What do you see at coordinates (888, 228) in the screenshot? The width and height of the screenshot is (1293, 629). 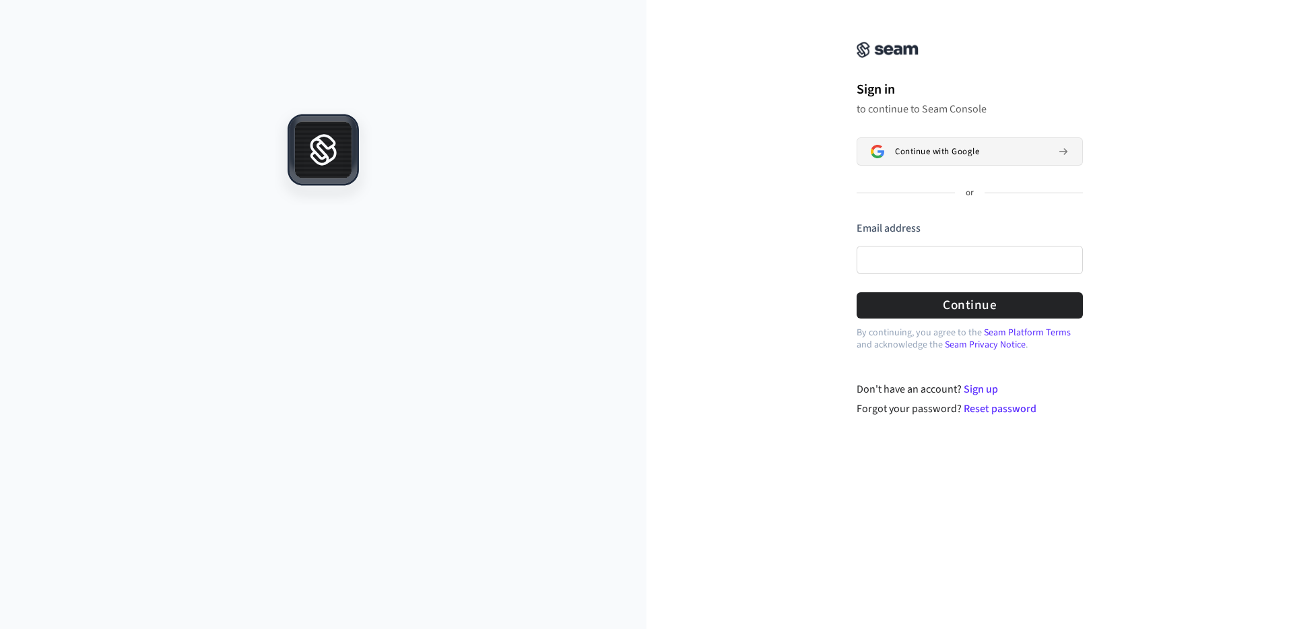 I see `label: Email address` at bounding box center [888, 228].